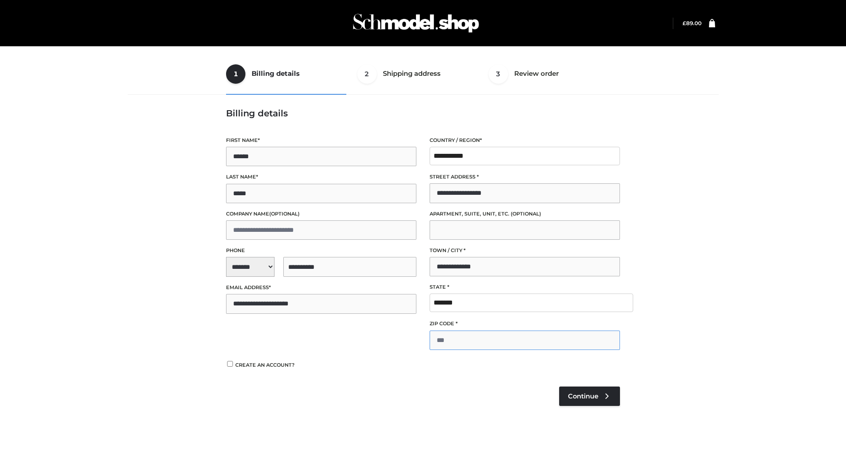 This screenshot has height=476, width=846. Describe the element at coordinates (525, 323) in the screenshot. I see `label: ZIP Code` at that location.